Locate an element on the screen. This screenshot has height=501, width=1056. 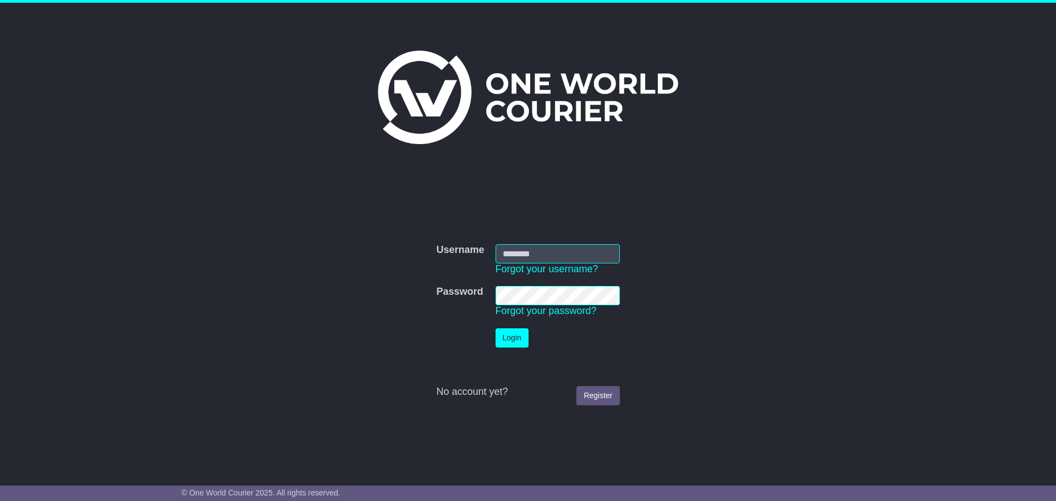
label: Password is located at coordinates (459, 292).